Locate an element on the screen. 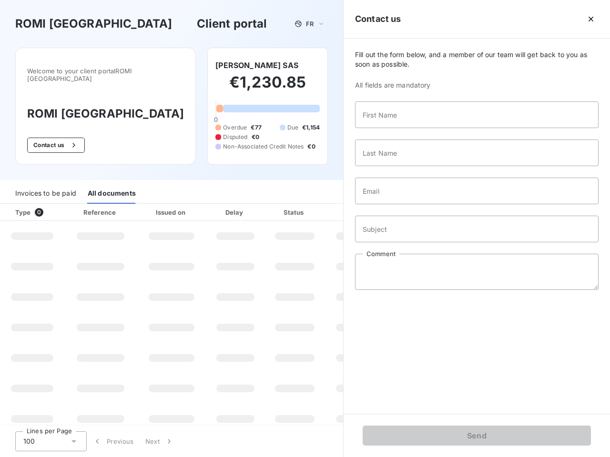 The width and height of the screenshot is (610, 457). span: All fields are mandatory is located at coordinates (476, 85).